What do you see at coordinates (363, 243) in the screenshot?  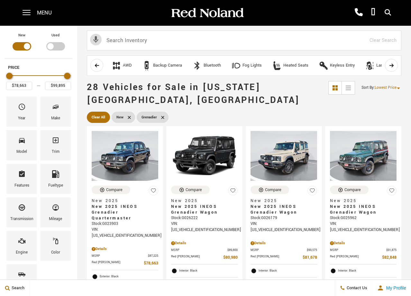 I see `div: Pricing Details - New 2025 INEOS Grenadier Wagon With Navigation & 4WD` at bounding box center [363, 243].